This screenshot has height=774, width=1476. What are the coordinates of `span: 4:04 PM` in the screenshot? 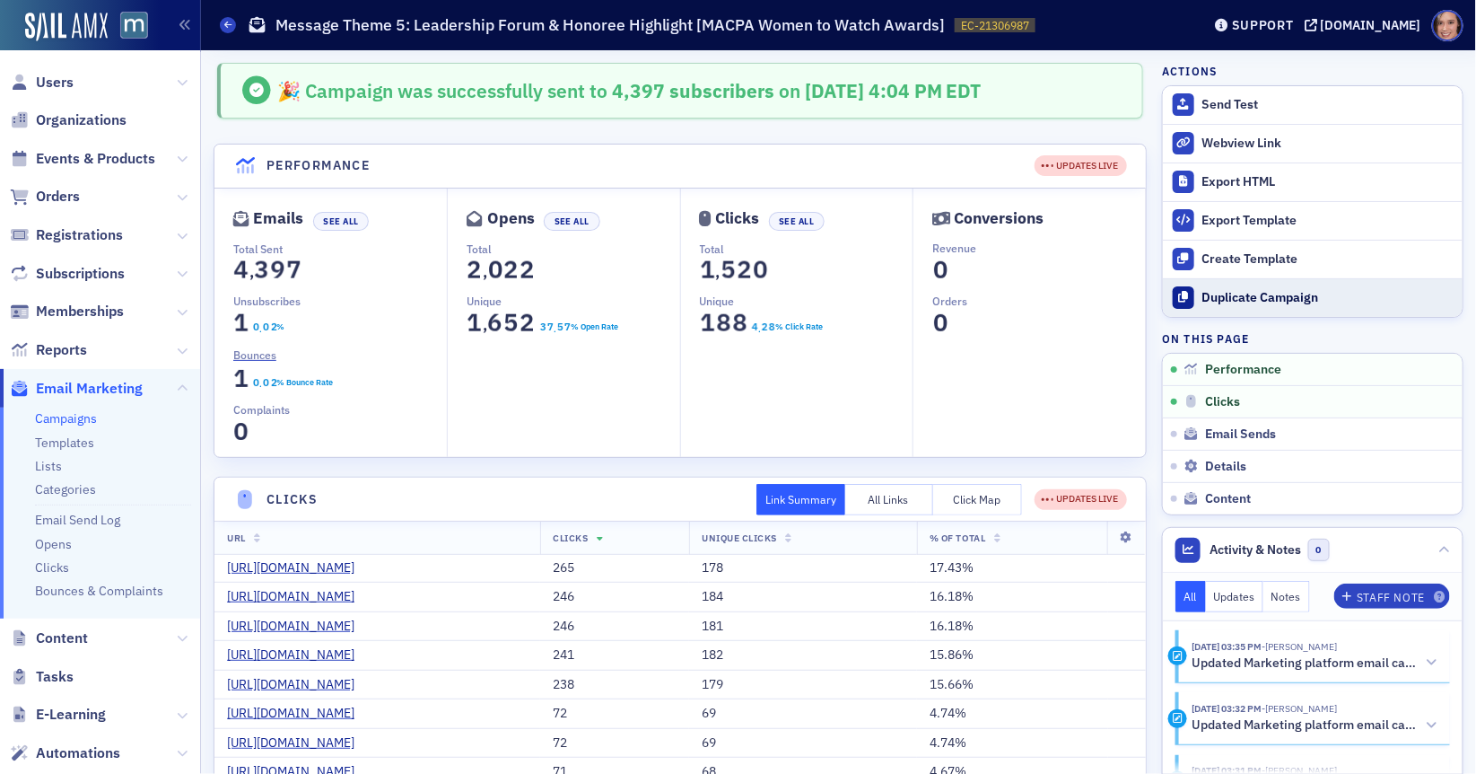 It's located at (906, 91).